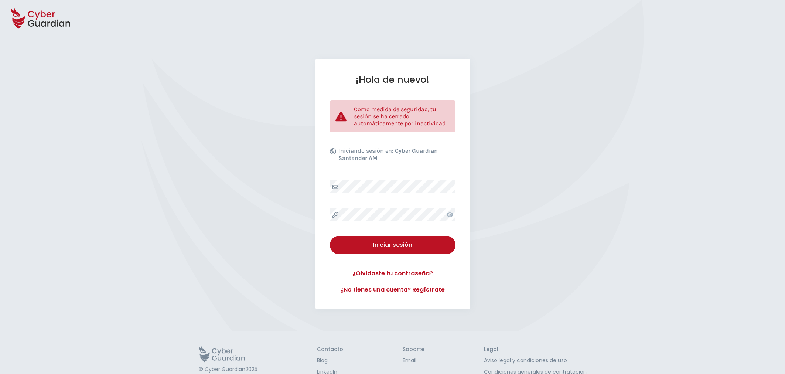 The width and height of the screenshot is (785, 374). Describe the element at coordinates (396, 156) in the screenshot. I see `p: Iniciando sesión en:` at that location.